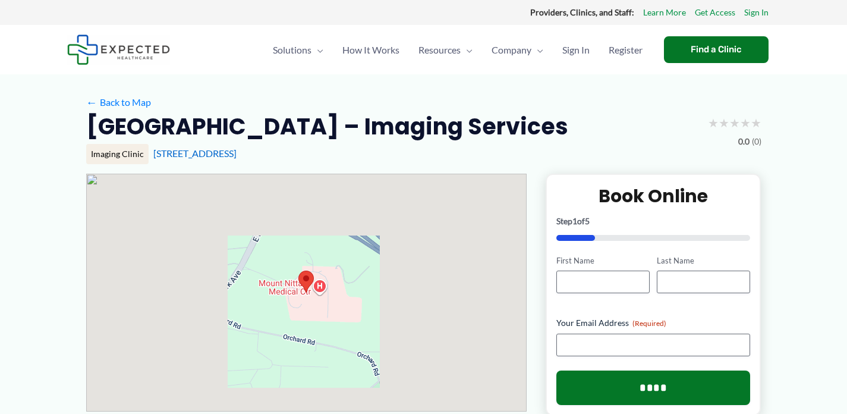 Image resolution: width=847 pixels, height=414 pixels. What do you see at coordinates (757, 141) in the screenshot?
I see `span: (0)` at bounding box center [757, 141].